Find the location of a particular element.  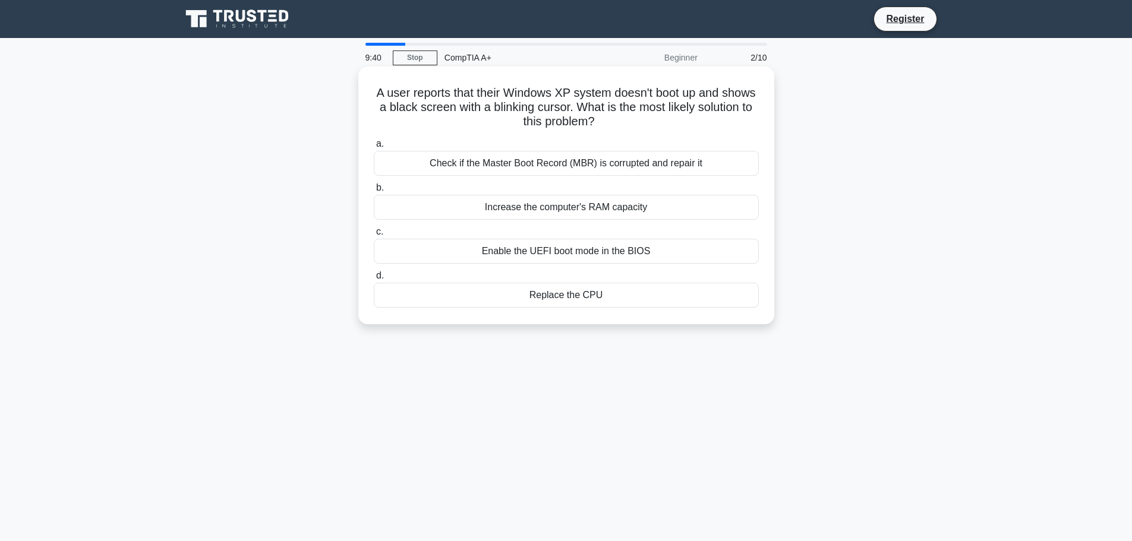

span: d. is located at coordinates (380, 275).